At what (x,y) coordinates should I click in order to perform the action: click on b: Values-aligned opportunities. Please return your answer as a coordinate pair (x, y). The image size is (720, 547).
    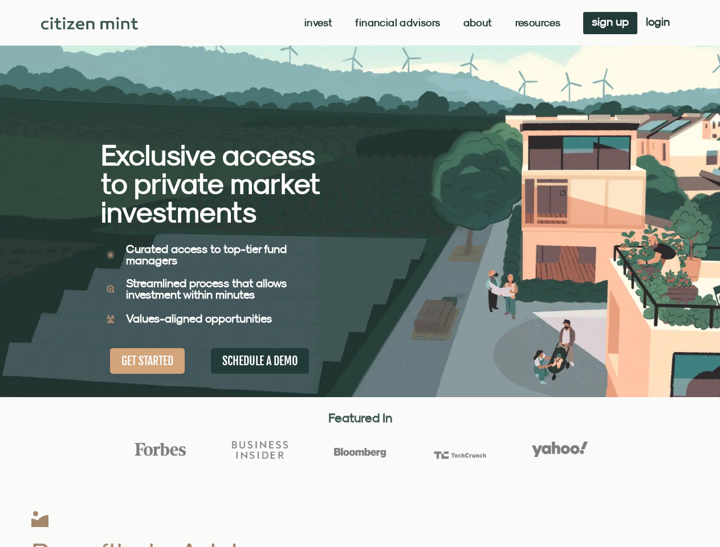
    Looking at the image, I should click on (199, 318).